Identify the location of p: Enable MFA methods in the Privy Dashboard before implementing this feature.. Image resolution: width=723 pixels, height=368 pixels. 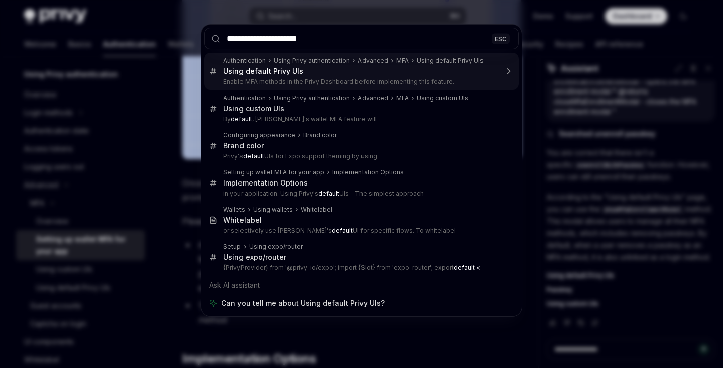
(361, 82).